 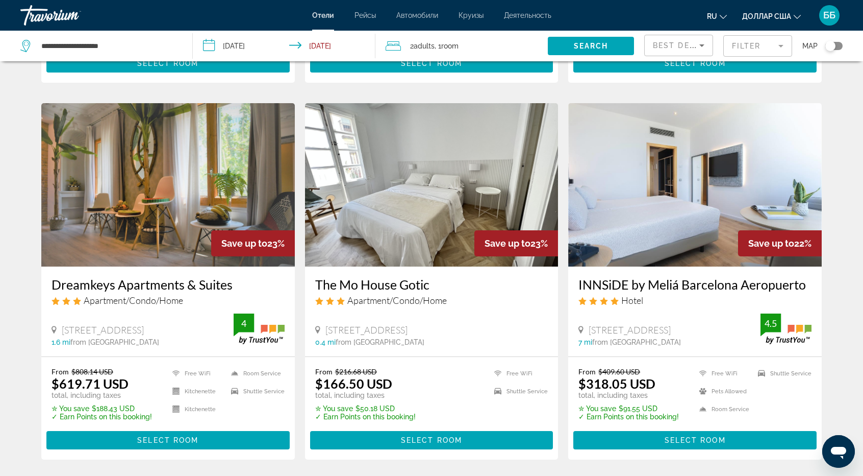 What do you see at coordinates (432, 284) in the screenshot?
I see `a: The Mo House Gotic` at bounding box center [432, 284].